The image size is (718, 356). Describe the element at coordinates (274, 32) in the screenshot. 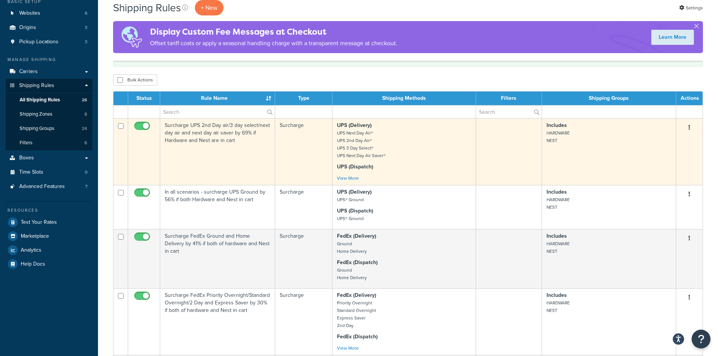

I see `h4: Display Custom Fee Messages at Checkout` at that location.